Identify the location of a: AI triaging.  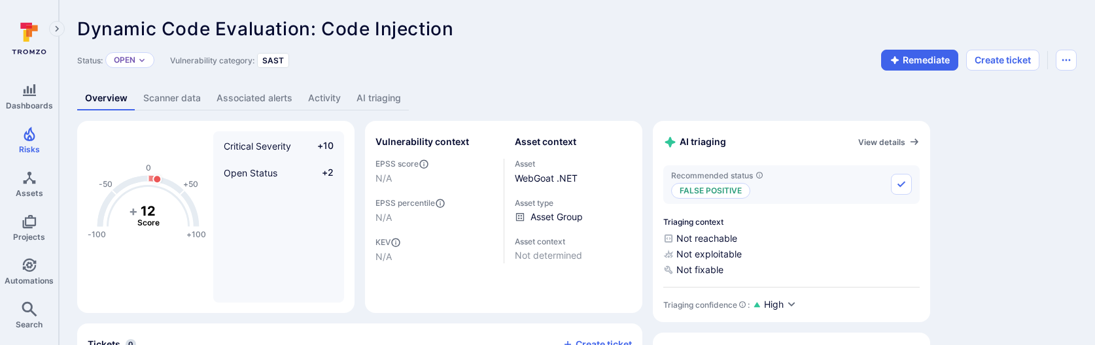
(379, 98).